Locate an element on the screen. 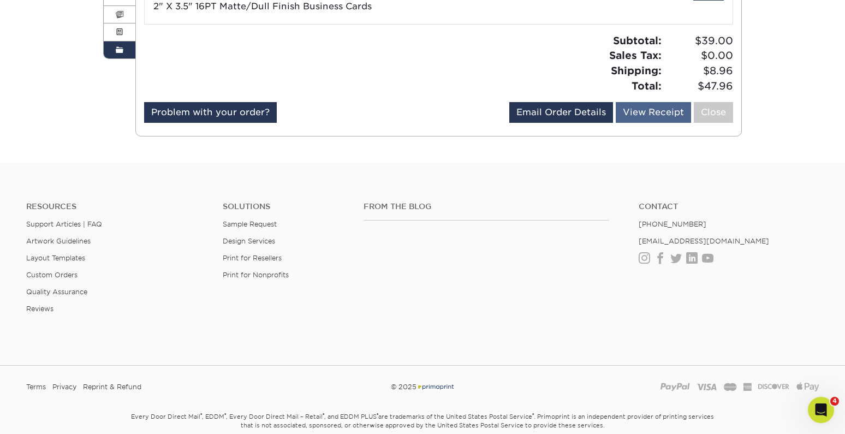  strong: Sales Tax: is located at coordinates (635, 55).